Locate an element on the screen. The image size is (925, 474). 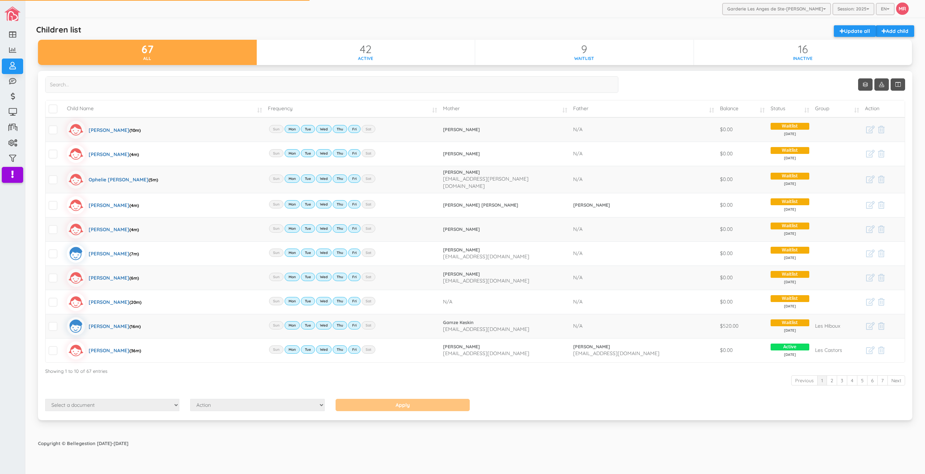
input: Search... is located at coordinates (331, 85).